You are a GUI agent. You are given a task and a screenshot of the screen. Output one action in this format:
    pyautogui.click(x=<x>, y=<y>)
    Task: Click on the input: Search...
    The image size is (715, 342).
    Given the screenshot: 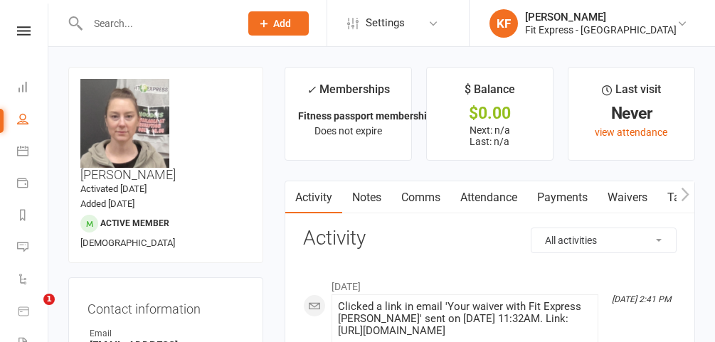 What is the action you would take?
    pyautogui.click(x=157, y=23)
    